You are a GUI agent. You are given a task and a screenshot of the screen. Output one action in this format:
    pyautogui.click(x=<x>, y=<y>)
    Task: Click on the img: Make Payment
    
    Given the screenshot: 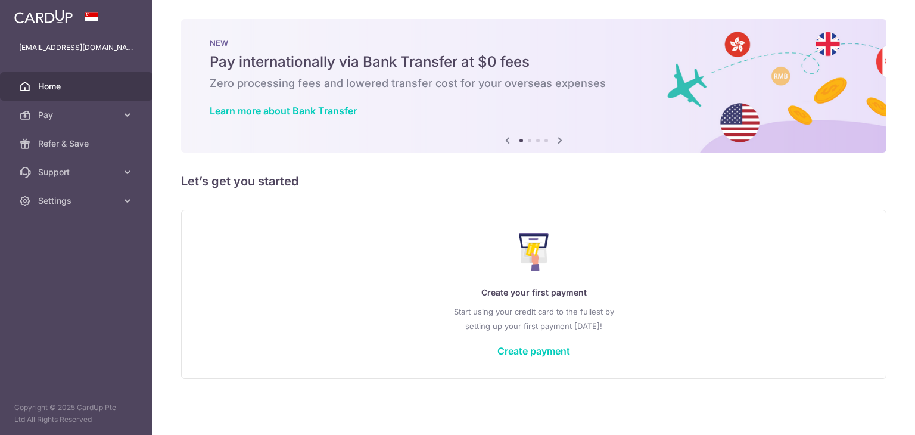 What is the action you would take?
    pyautogui.click(x=534, y=252)
    